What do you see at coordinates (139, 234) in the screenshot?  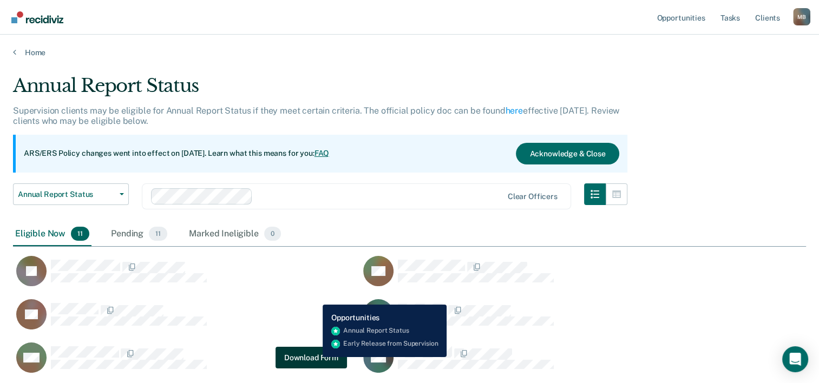 I see `div: Pending11` at bounding box center [139, 234].